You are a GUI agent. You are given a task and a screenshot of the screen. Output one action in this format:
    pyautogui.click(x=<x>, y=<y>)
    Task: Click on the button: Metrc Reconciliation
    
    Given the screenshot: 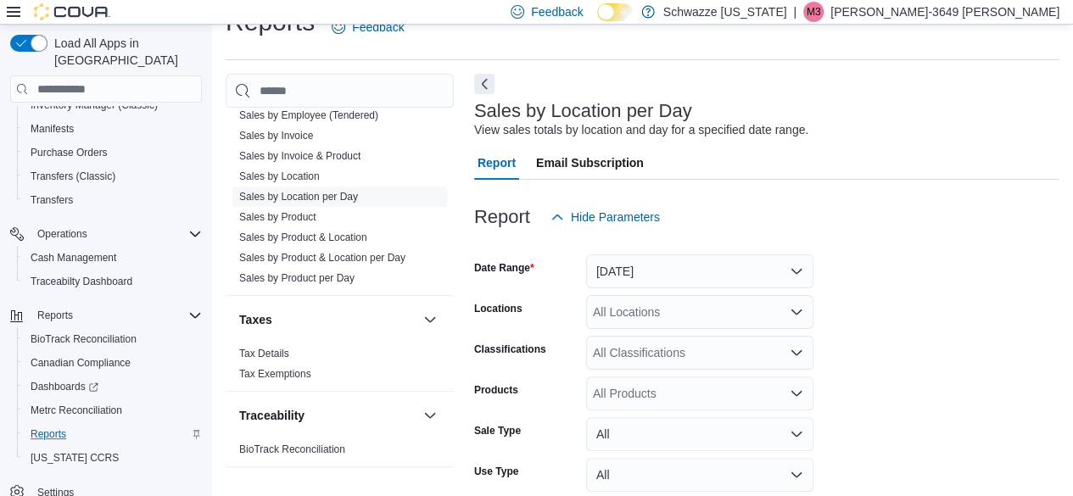 What is the action you would take?
    pyautogui.click(x=113, y=410)
    